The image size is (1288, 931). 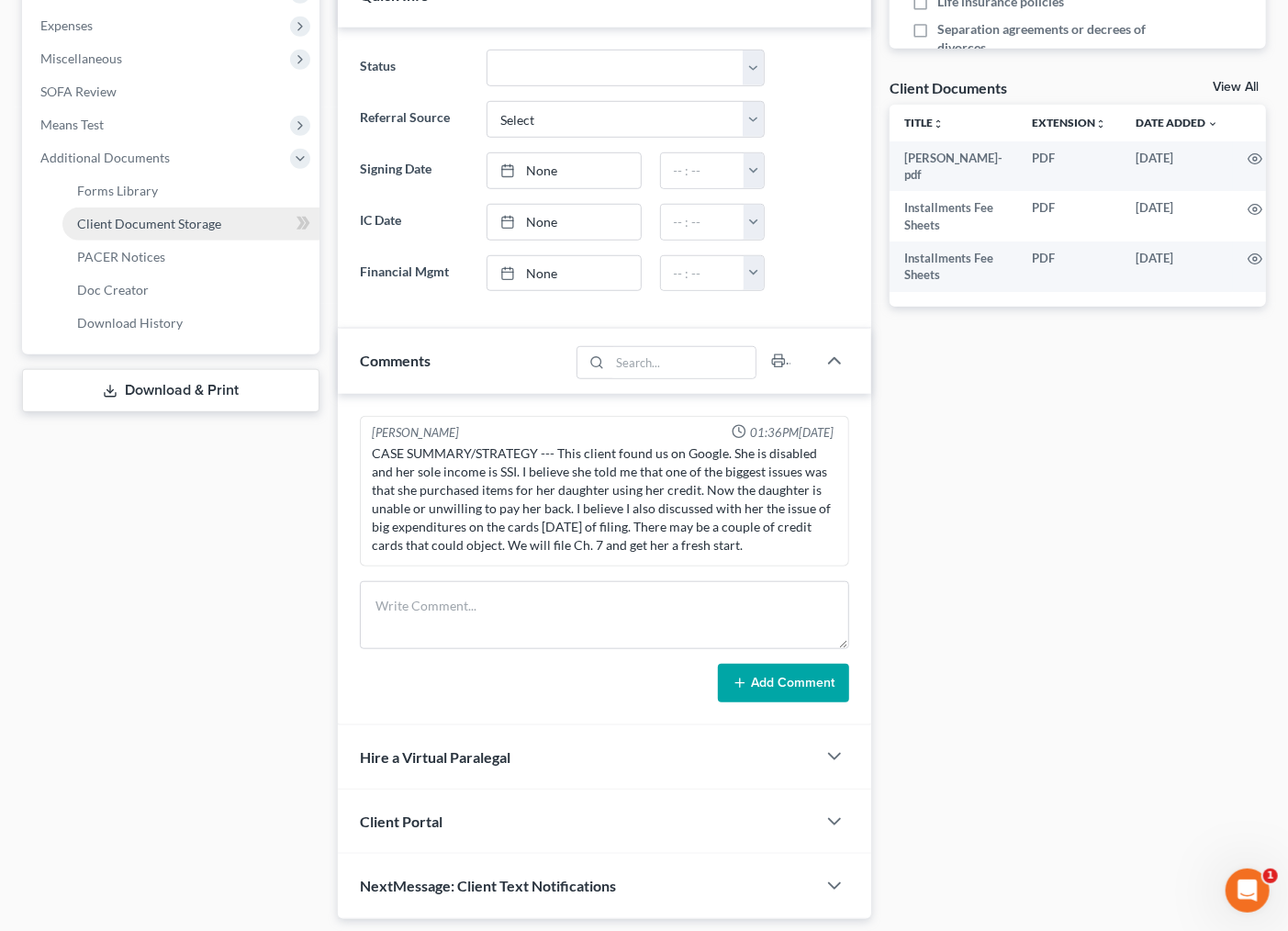 I want to click on a: Download History, so click(x=191, y=324).